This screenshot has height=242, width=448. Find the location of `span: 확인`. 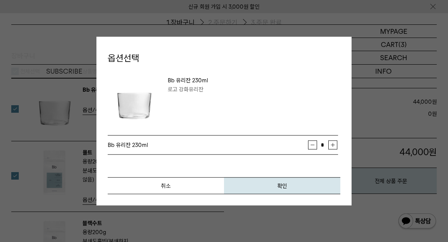

span: 확인 is located at coordinates (282, 185).